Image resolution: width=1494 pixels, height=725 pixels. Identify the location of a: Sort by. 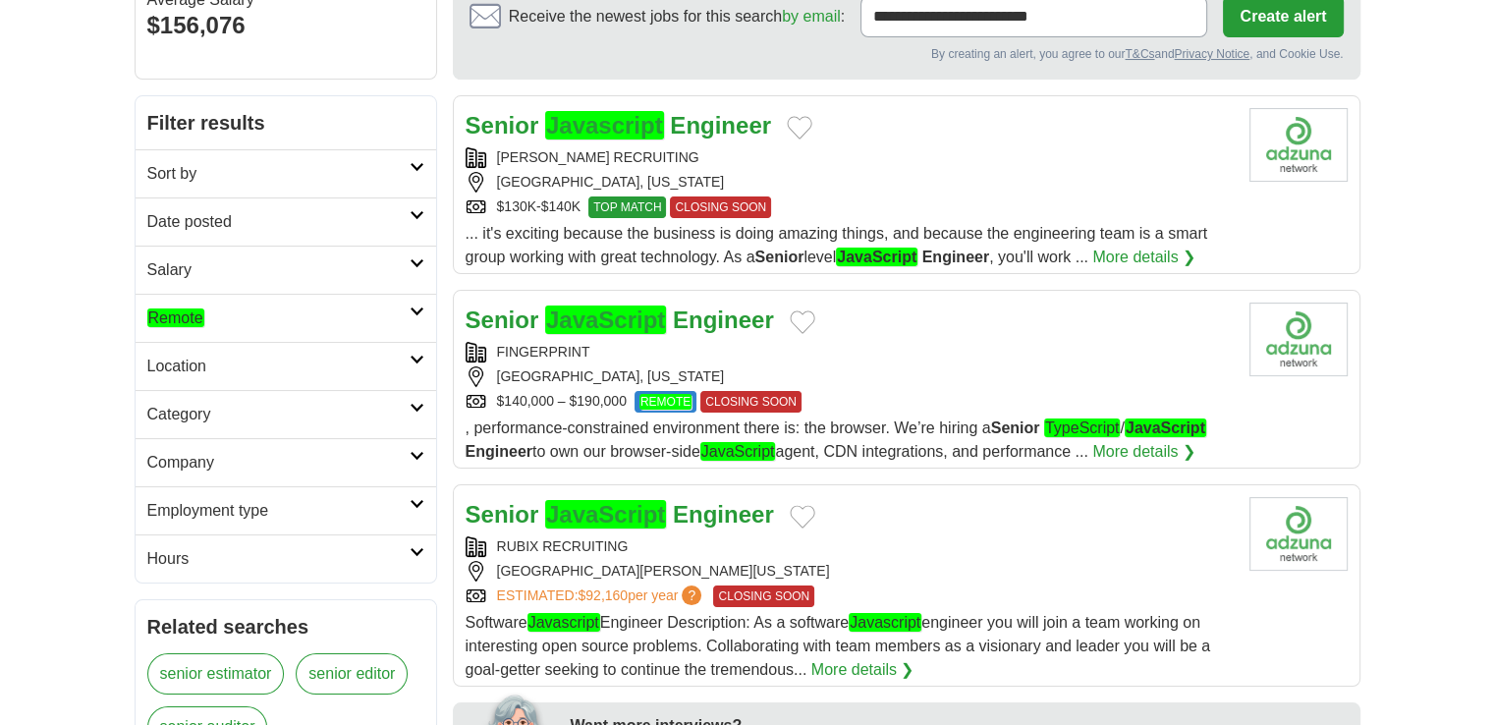
(286, 173).